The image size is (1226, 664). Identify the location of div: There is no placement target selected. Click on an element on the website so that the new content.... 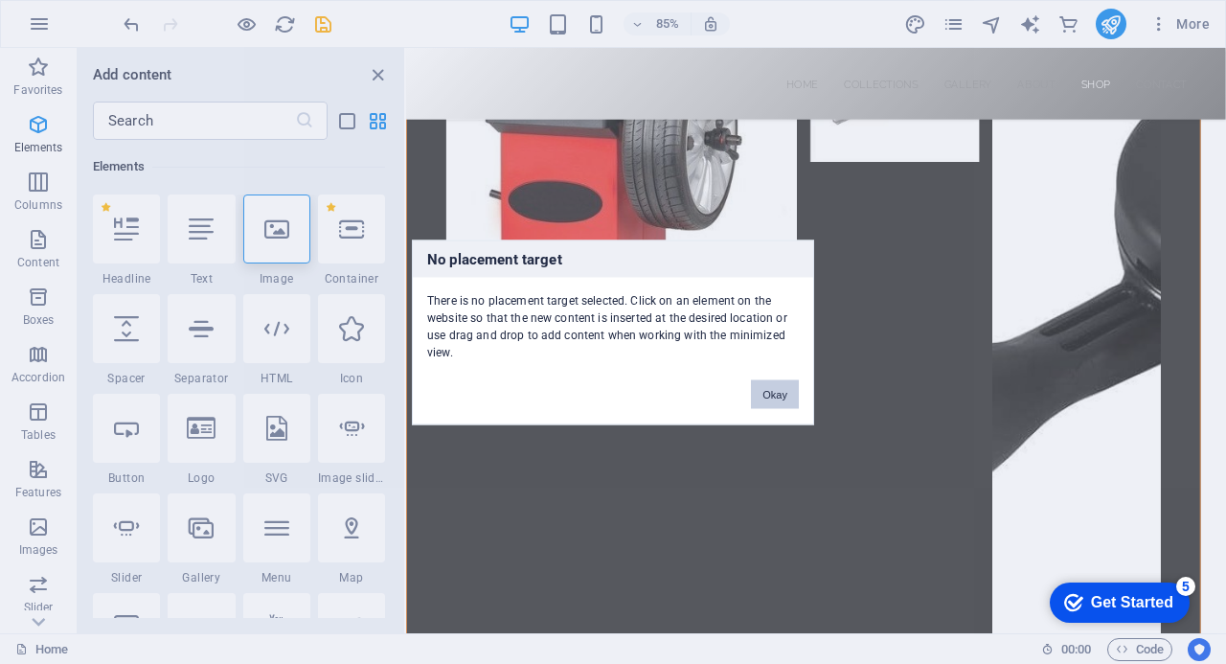
(613, 318).